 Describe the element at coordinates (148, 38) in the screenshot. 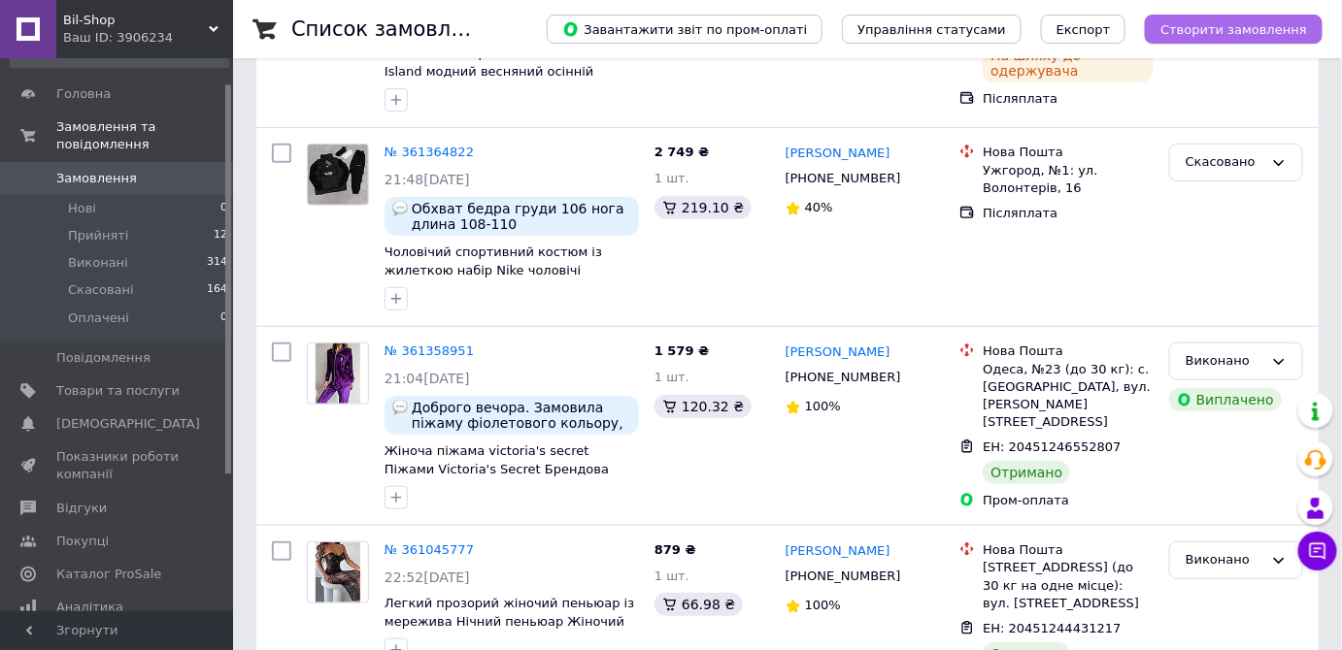

I see `div: Ваш ID: 3906234` at that location.